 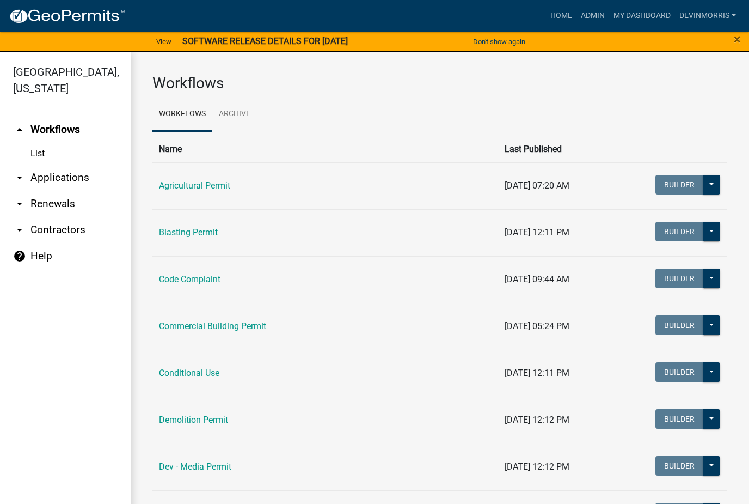 I want to click on th: Last Published, so click(x=555, y=149).